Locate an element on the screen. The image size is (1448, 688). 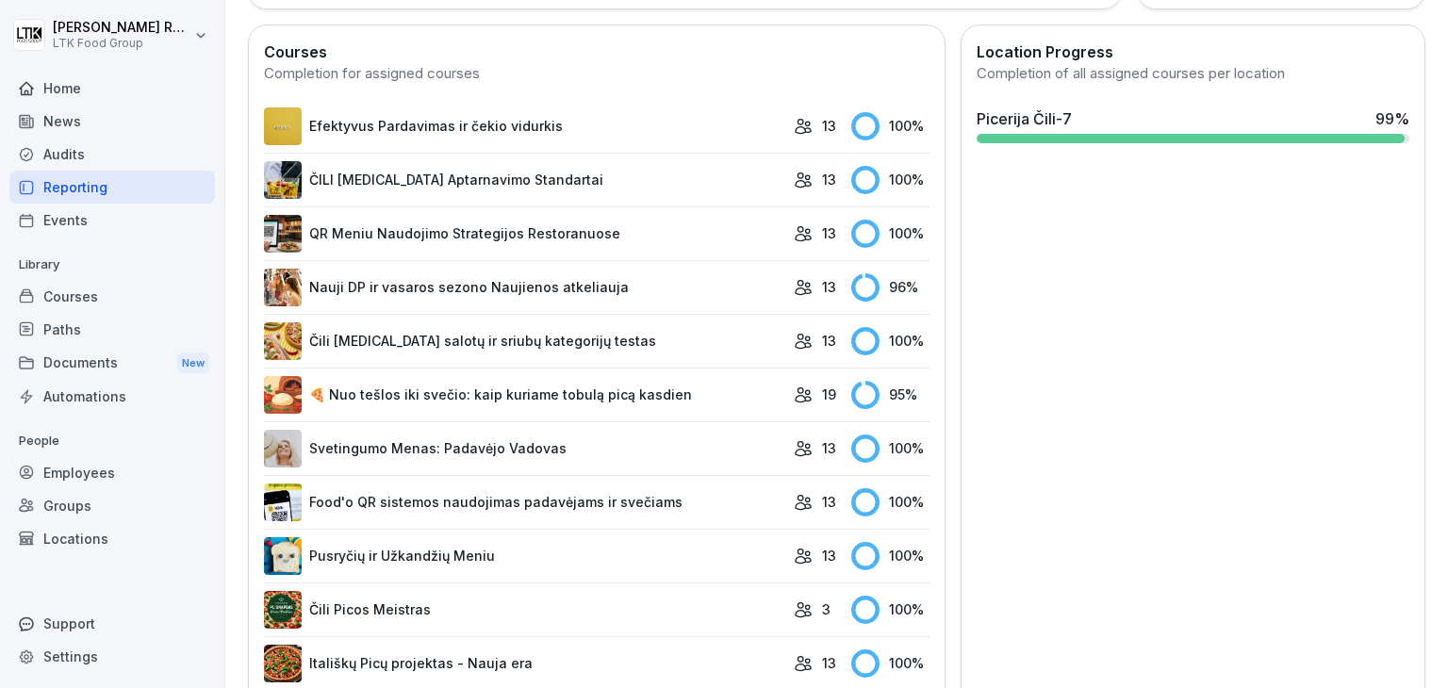
p: Library is located at coordinates (112, 265).